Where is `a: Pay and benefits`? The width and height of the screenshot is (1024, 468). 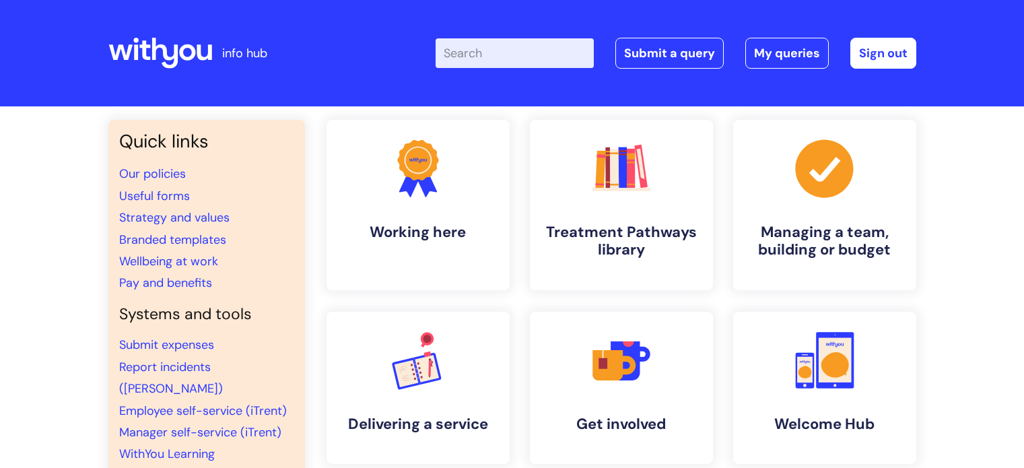
a: Pay and benefits is located at coordinates (166, 283).